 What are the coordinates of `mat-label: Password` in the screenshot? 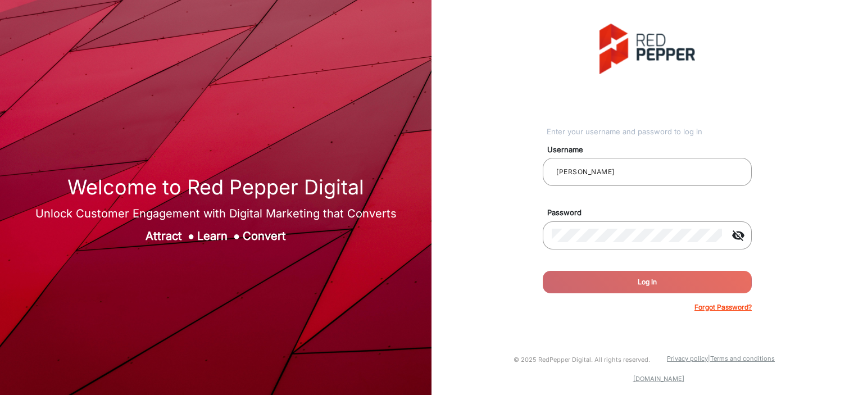 It's located at (652, 213).